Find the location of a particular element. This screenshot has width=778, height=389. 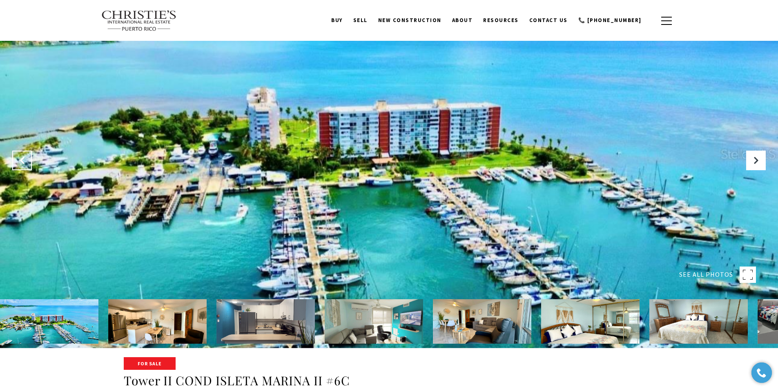

a: New Construction is located at coordinates (410, 20).